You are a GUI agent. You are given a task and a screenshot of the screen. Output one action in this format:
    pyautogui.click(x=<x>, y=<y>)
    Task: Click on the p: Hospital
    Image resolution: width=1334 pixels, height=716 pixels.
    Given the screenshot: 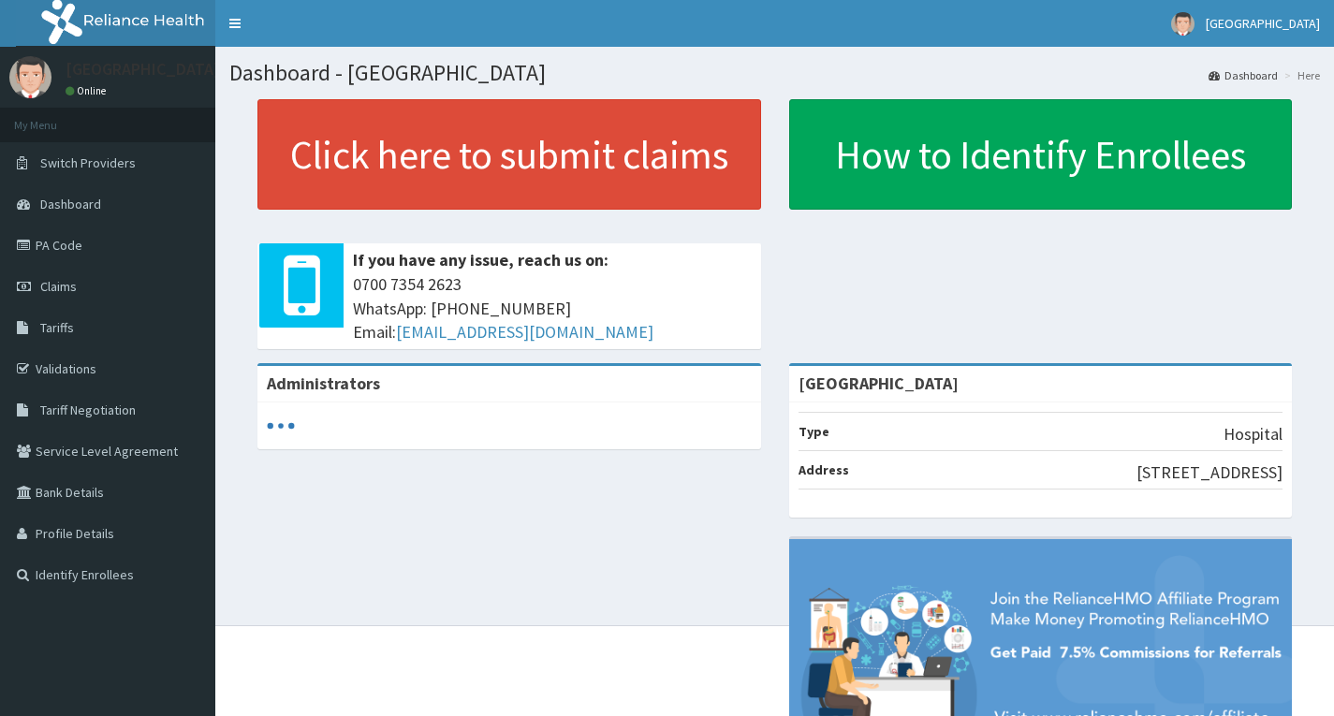 What is the action you would take?
    pyautogui.click(x=1253, y=434)
    